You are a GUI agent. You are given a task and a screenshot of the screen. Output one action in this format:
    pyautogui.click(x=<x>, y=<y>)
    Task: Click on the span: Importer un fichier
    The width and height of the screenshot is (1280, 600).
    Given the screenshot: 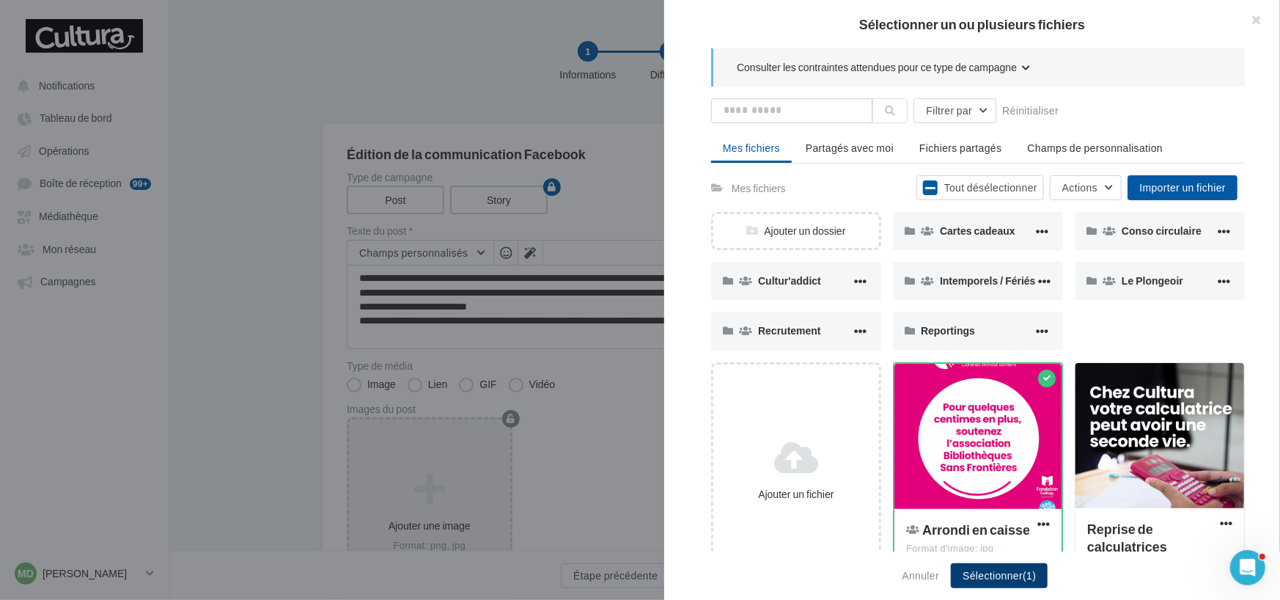 What is the action you would take?
    pyautogui.click(x=1183, y=187)
    